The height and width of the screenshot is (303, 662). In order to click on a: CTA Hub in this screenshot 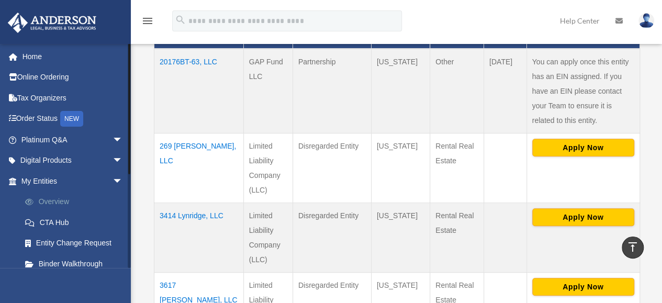, I will do `click(76, 223)`.